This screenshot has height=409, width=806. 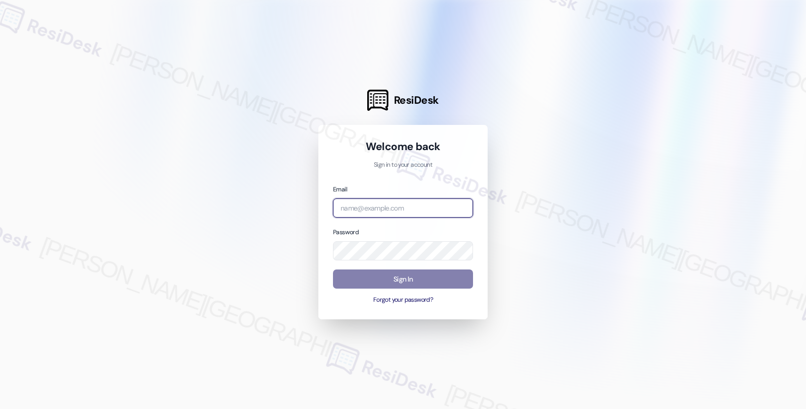 I want to click on span: ResiDesk, so click(x=416, y=100).